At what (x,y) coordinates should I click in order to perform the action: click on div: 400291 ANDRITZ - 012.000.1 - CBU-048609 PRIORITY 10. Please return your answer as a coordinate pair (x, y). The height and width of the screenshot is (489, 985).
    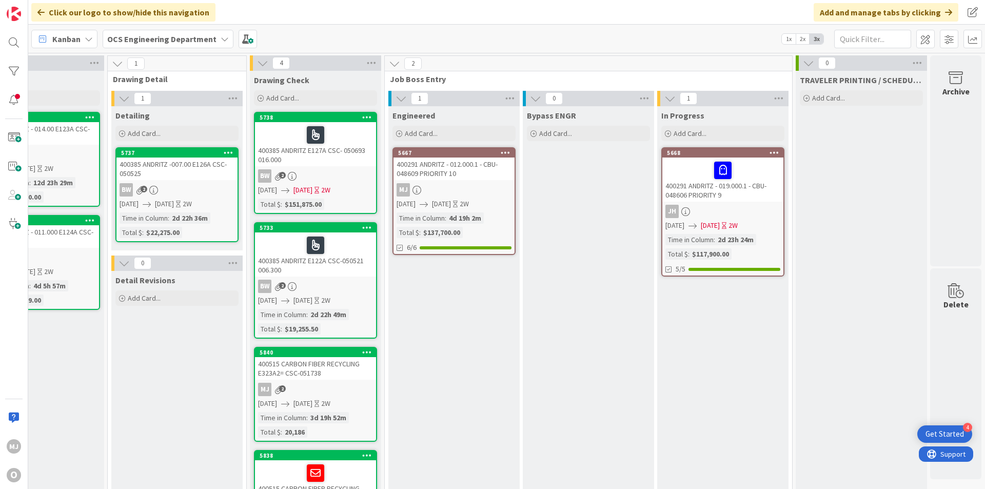
    Looking at the image, I should click on (454, 169).